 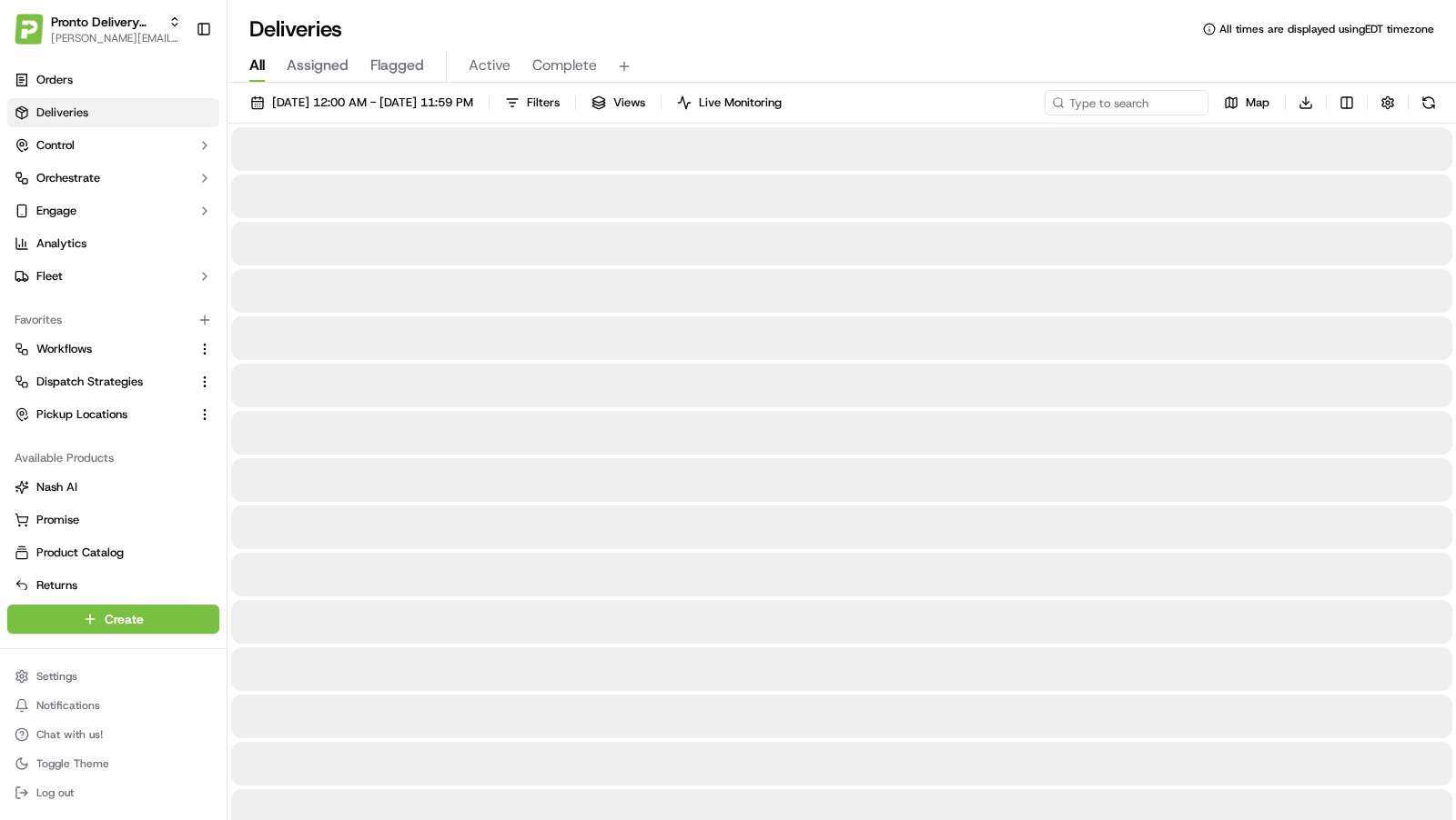 I want to click on span: Notifications, so click(x=68, y=706).